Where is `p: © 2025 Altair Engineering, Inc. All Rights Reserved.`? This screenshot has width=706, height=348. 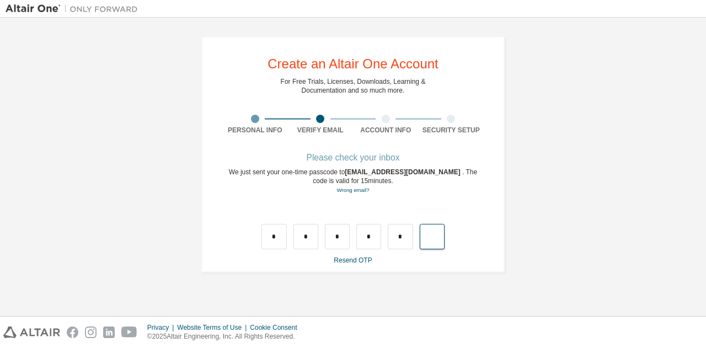 p: © 2025 Altair Engineering, Inc. All Rights Reserved. is located at coordinates (226, 337).